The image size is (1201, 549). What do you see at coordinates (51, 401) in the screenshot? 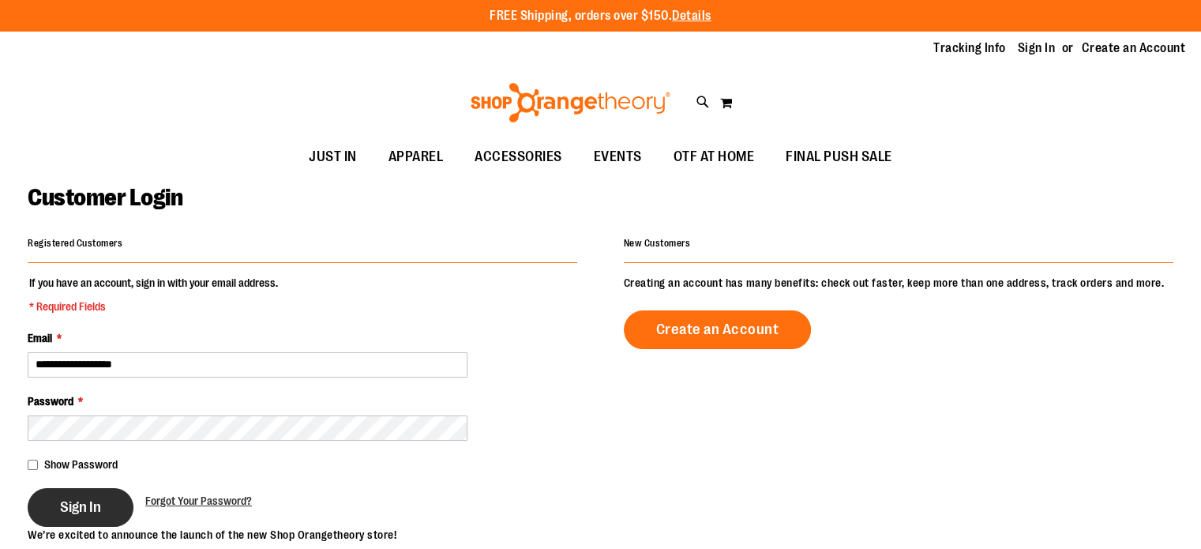
I see `span: Password` at bounding box center [51, 401].